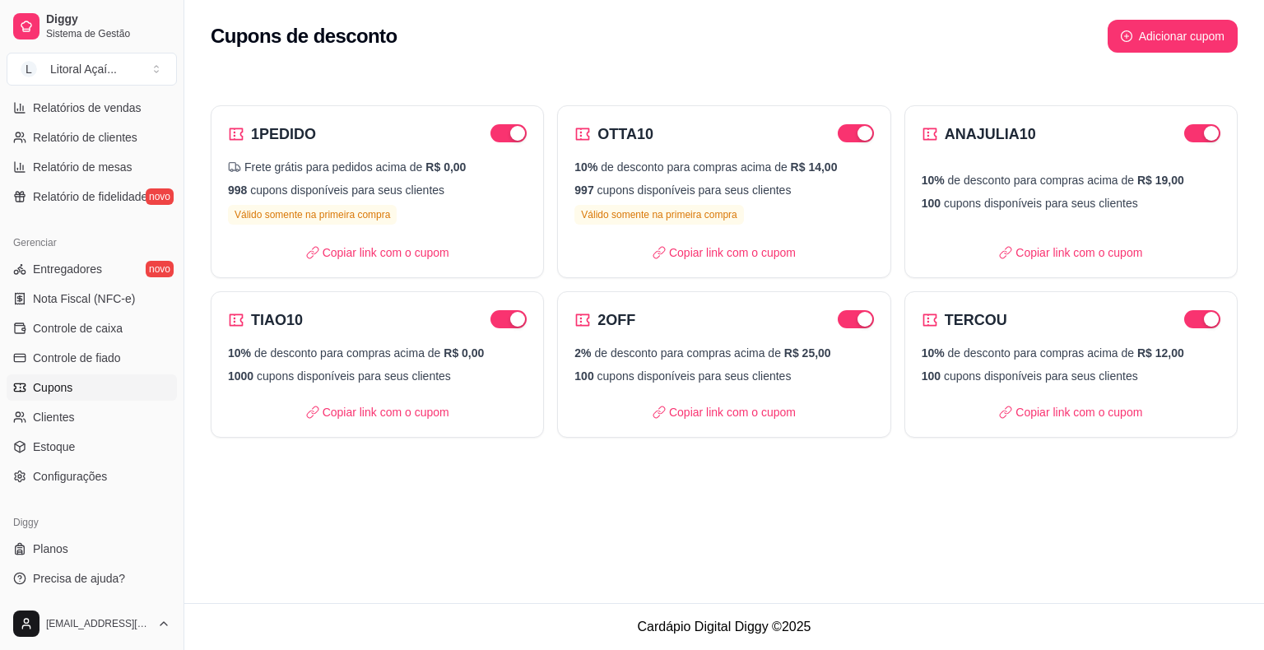 This screenshot has height=650, width=1264. Describe the element at coordinates (277, 320) in the screenshot. I see `h2: TIAO10` at that location.